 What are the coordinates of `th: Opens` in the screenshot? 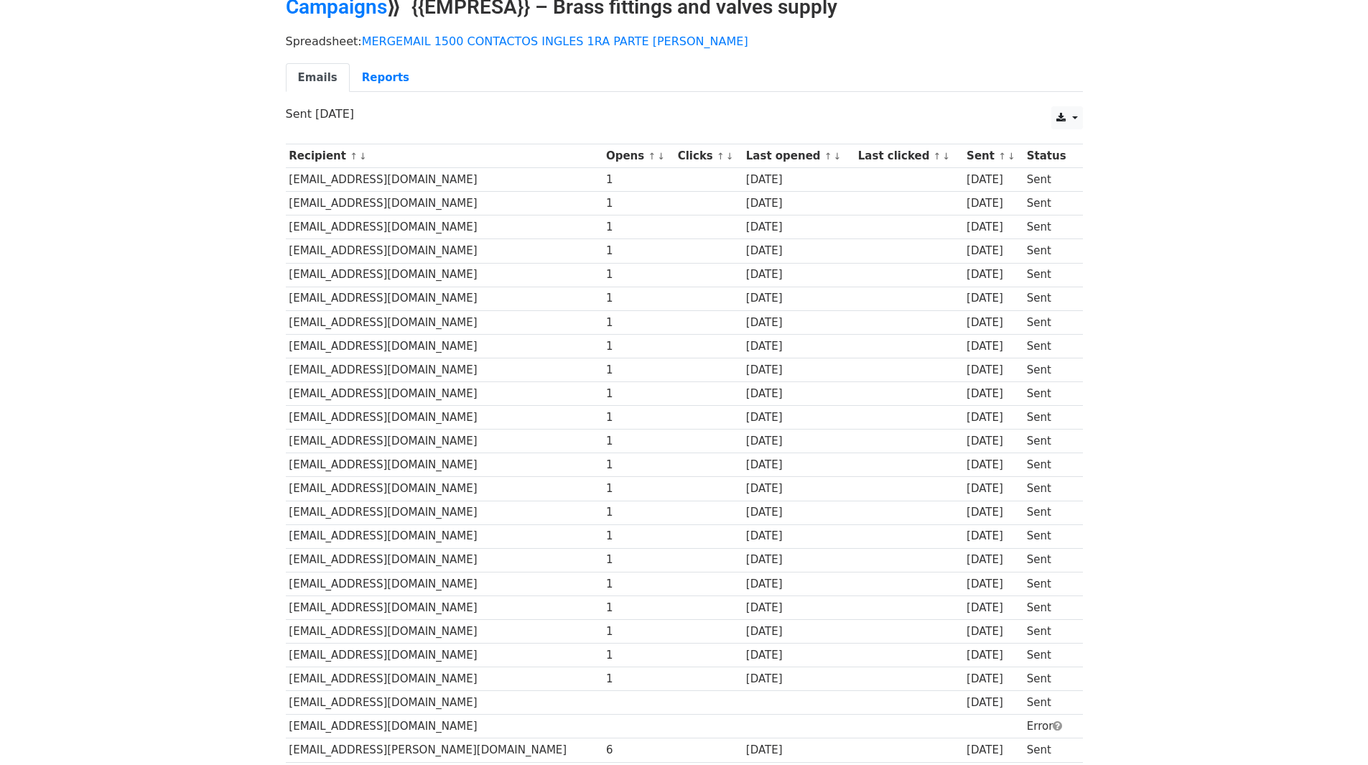 It's located at (639, 156).